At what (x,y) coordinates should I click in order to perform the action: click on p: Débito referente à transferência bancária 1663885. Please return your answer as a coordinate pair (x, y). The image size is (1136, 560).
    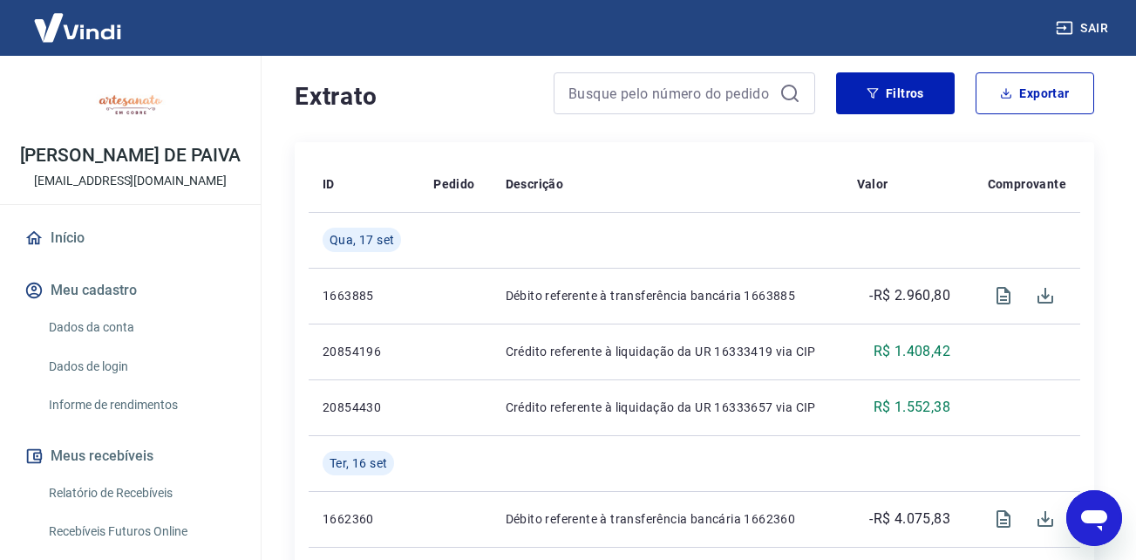
    Looking at the image, I should click on (667, 295).